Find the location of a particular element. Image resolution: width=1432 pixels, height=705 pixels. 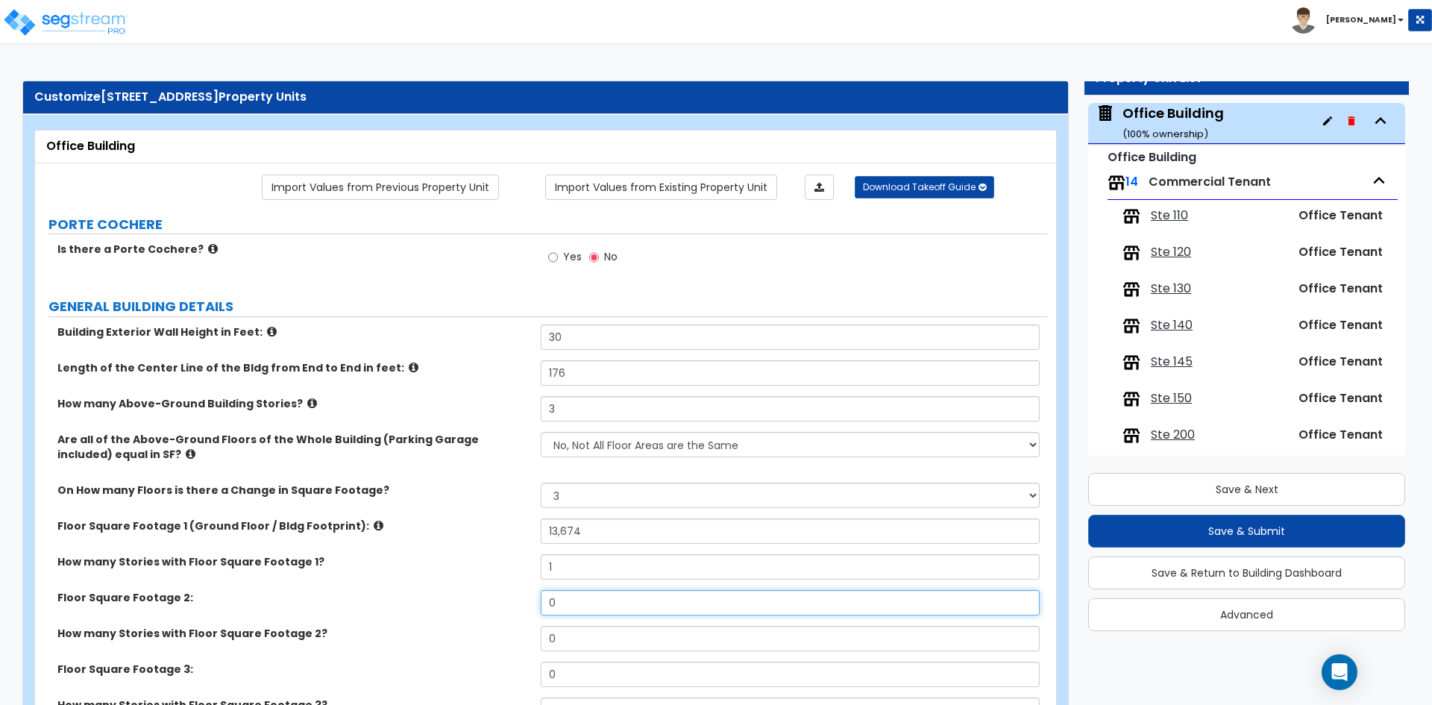

label: Are all of the Above-Ground Floors of the Whole Building (Parking Garage included) equal in SF? is located at coordinates (293, 447).